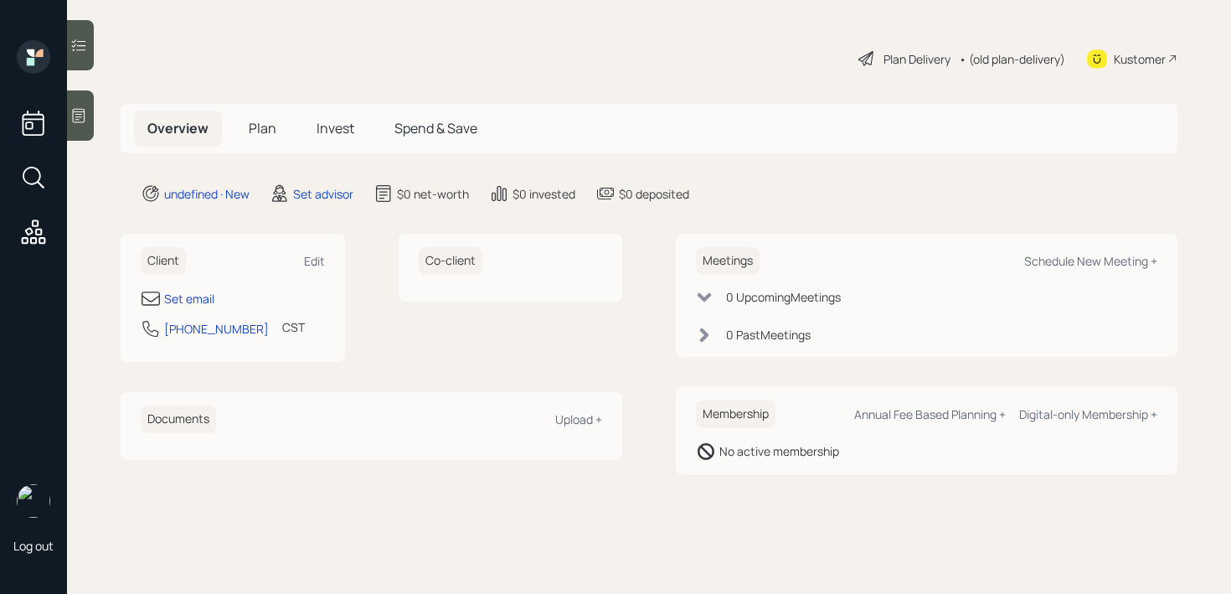 This screenshot has height=594, width=1231. What do you see at coordinates (451, 260) in the screenshot?
I see `h6: Co-client` at bounding box center [451, 260].